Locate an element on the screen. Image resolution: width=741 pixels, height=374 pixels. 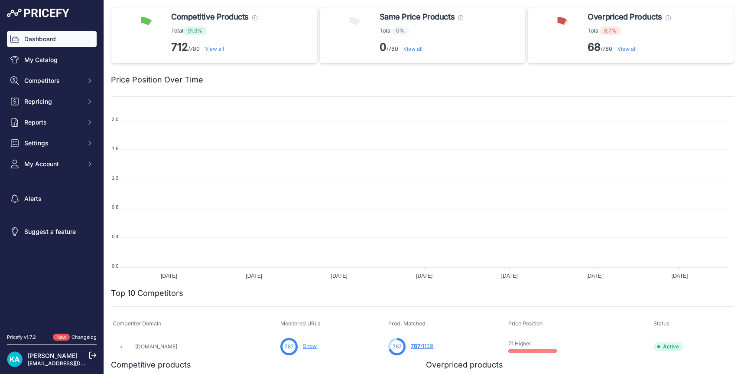
span: Settings is located at coordinates (52, 143).